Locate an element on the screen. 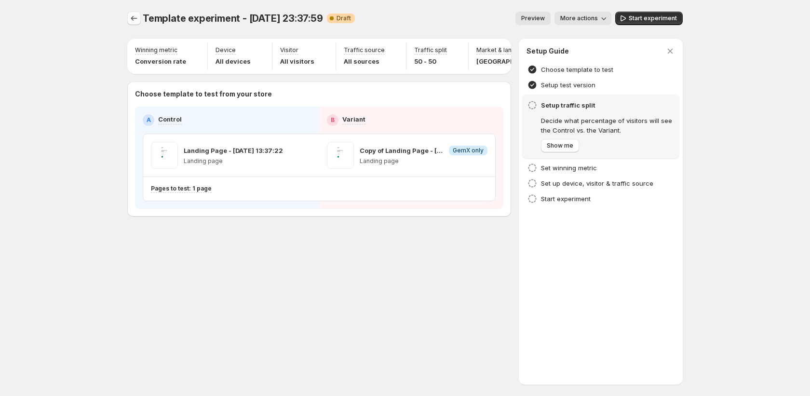  p: All visitors is located at coordinates (297, 61).